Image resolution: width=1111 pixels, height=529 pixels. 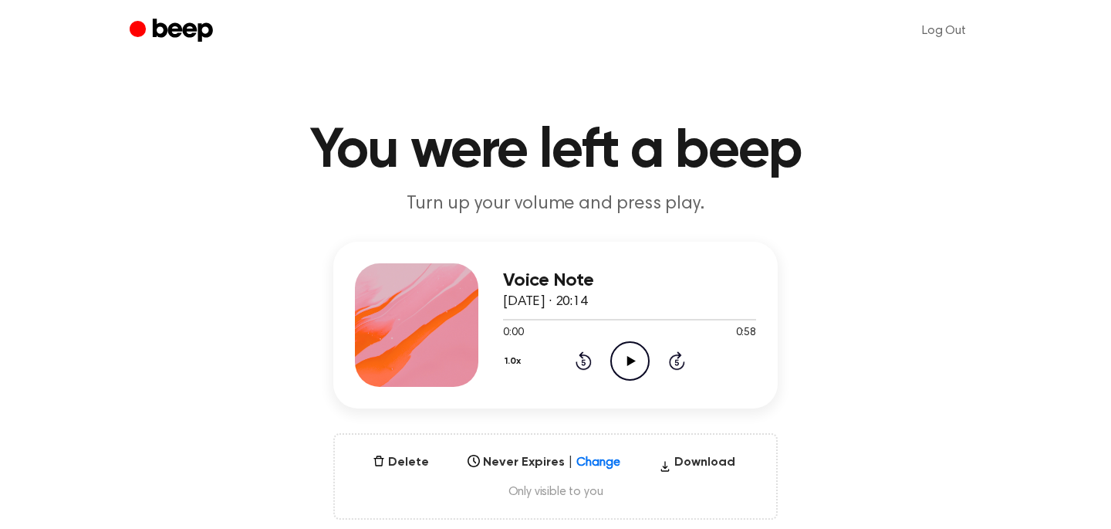 I want to click on span: 0:58, so click(x=746, y=333).